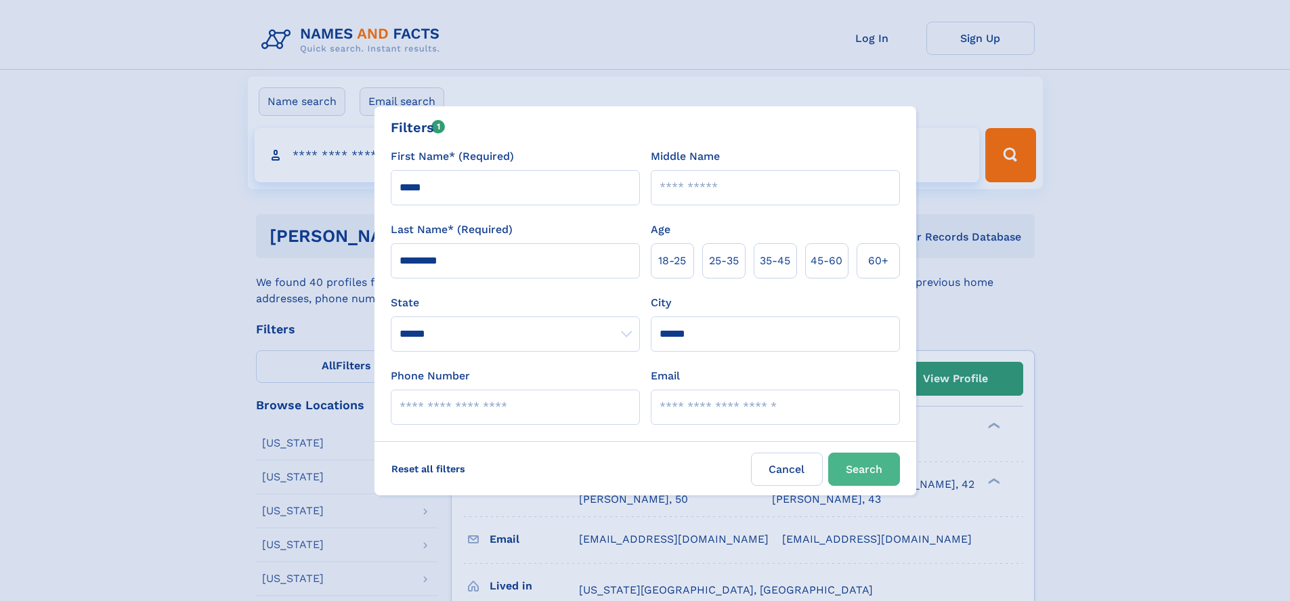  Describe the element at coordinates (672, 261) in the screenshot. I see `span: 18‑25` at that location.